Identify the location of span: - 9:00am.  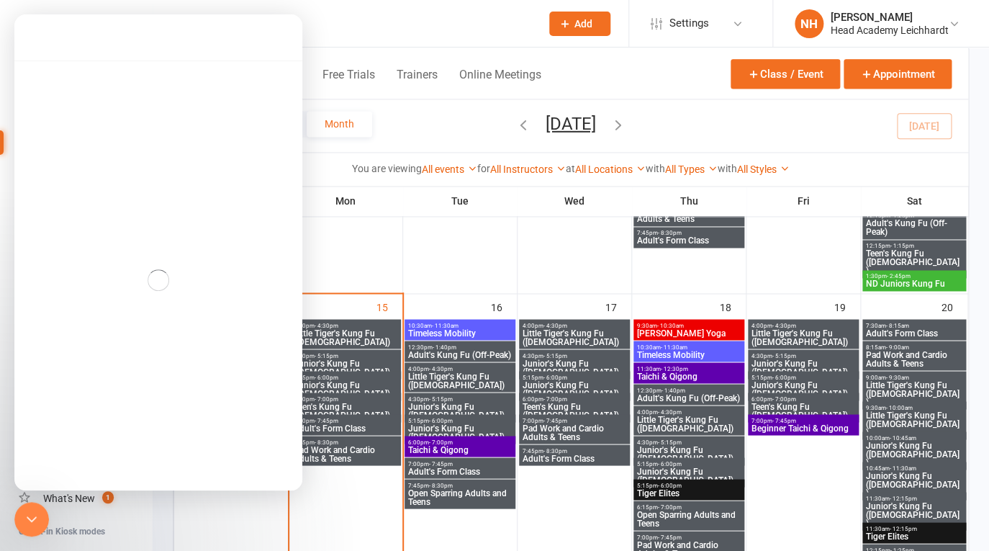
(898, 346).